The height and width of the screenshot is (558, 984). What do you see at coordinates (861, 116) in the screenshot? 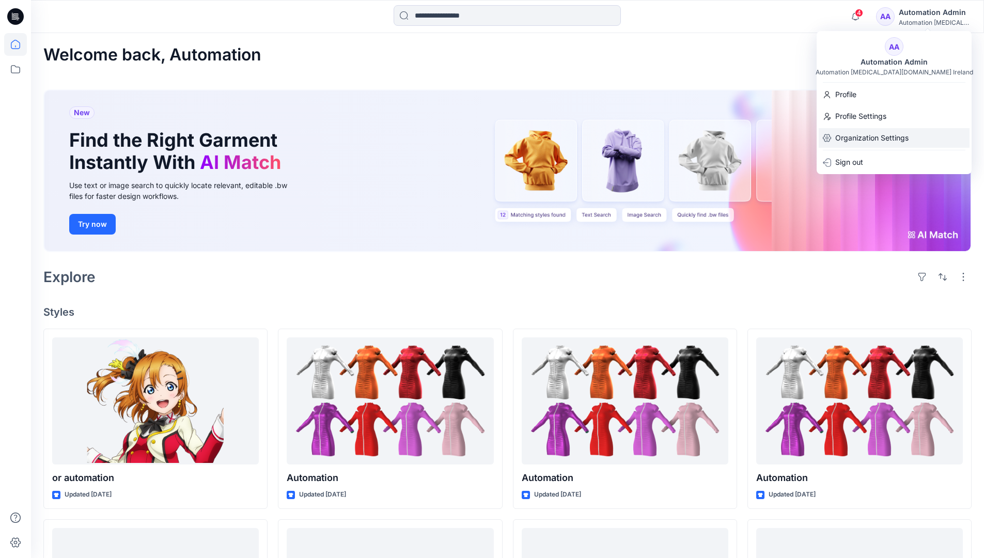
I see `p: Profile Settings` at bounding box center [861, 116].